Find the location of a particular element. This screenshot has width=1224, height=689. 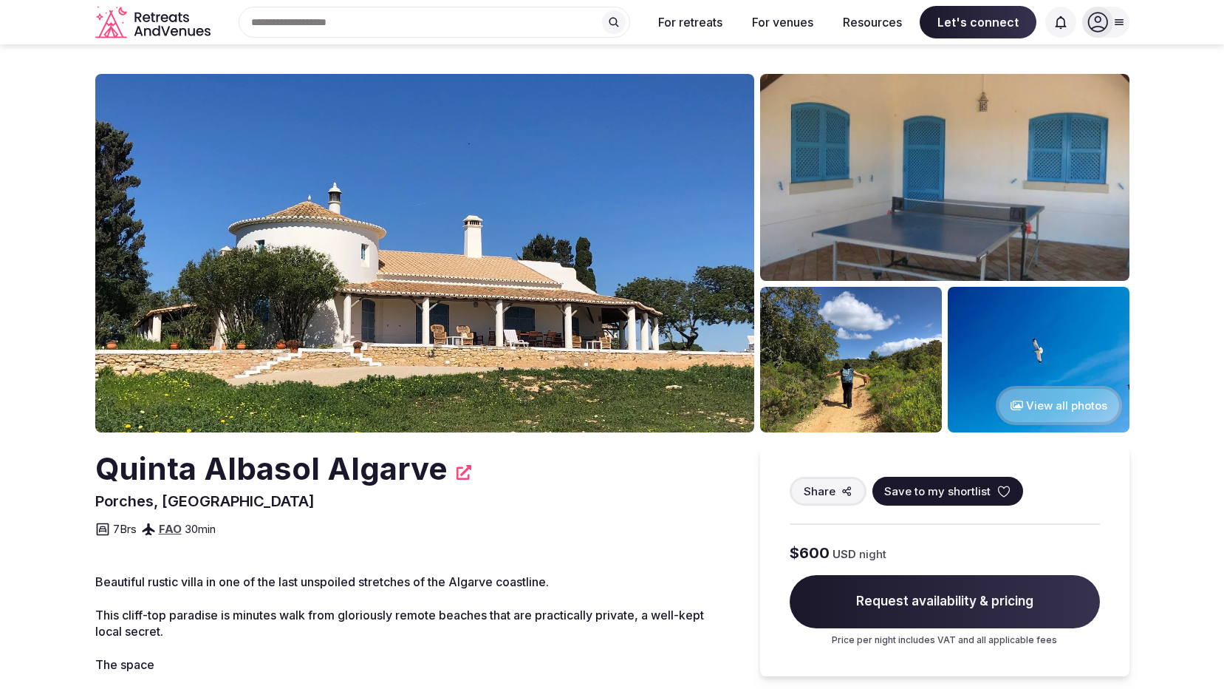

span: Let's connect is located at coordinates (978, 22).